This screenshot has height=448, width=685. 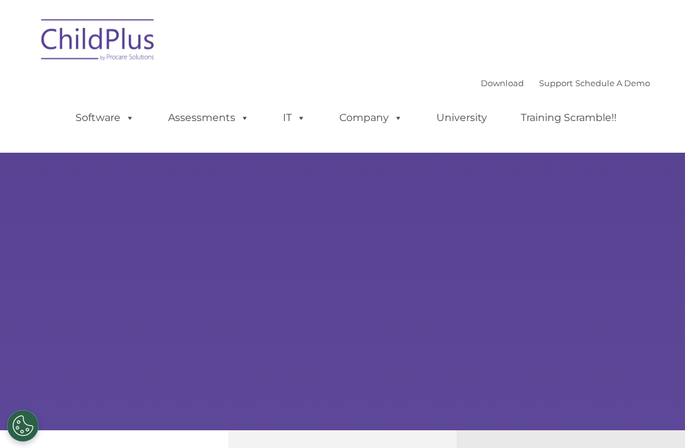 What do you see at coordinates (502, 83) in the screenshot?
I see `a: Download` at bounding box center [502, 83].